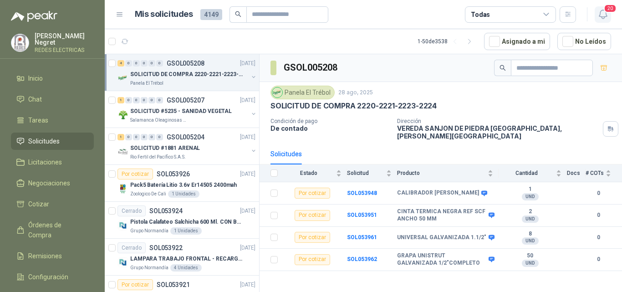 This screenshot has width=622, height=292. Describe the element at coordinates (286, 154) in the screenshot. I see `div: Solicitudes` at that location.